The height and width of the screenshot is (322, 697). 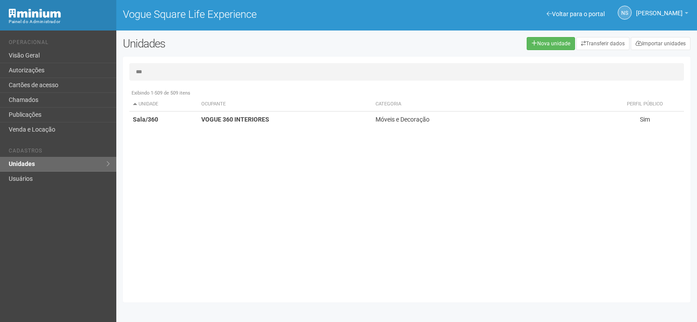 What do you see at coordinates (645, 119) in the screenshot?
I see `span: Sim` at bounding box center [645, 119].